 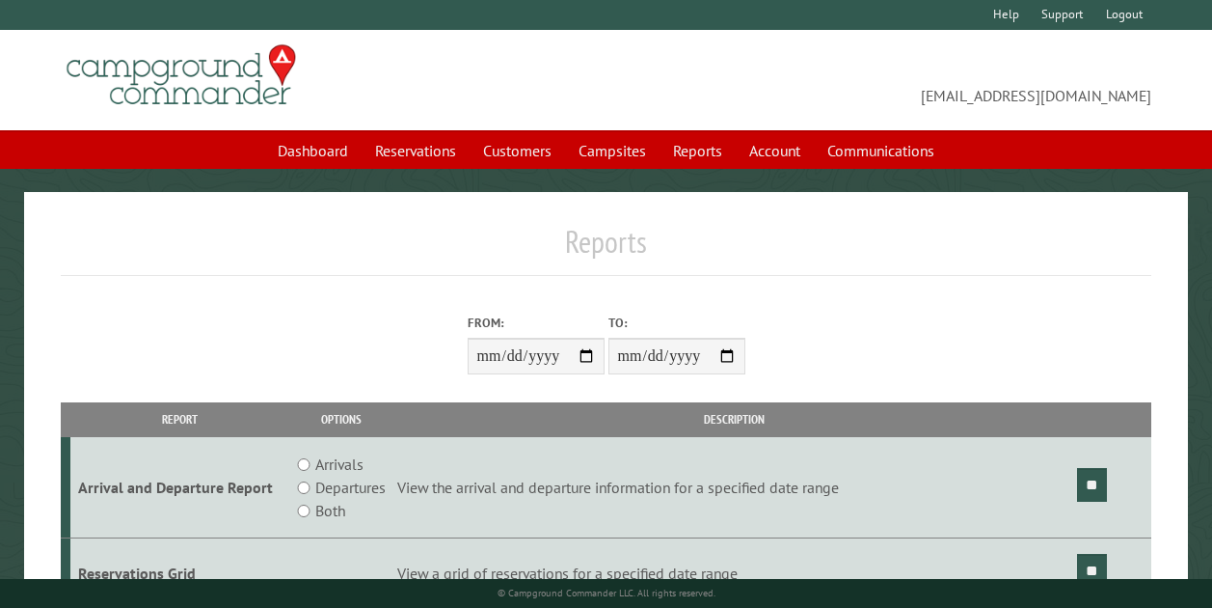 I want to click on small: © Campground Commander LLC. All rights reserved., so click(x=607, y=592).